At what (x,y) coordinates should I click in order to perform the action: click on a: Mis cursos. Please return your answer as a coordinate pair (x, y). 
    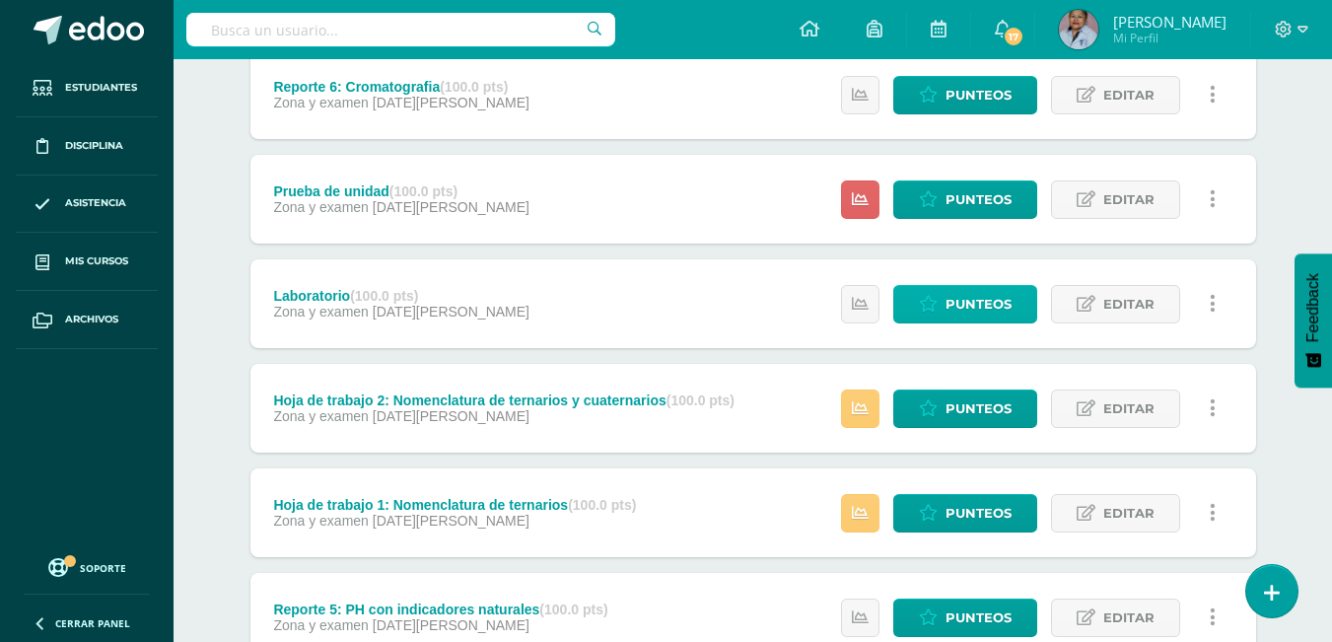
    Looking at the image, I should click on (87, 261).